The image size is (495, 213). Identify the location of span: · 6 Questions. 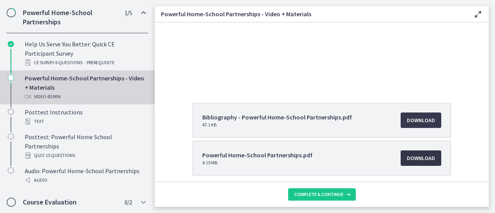
(68, 63).